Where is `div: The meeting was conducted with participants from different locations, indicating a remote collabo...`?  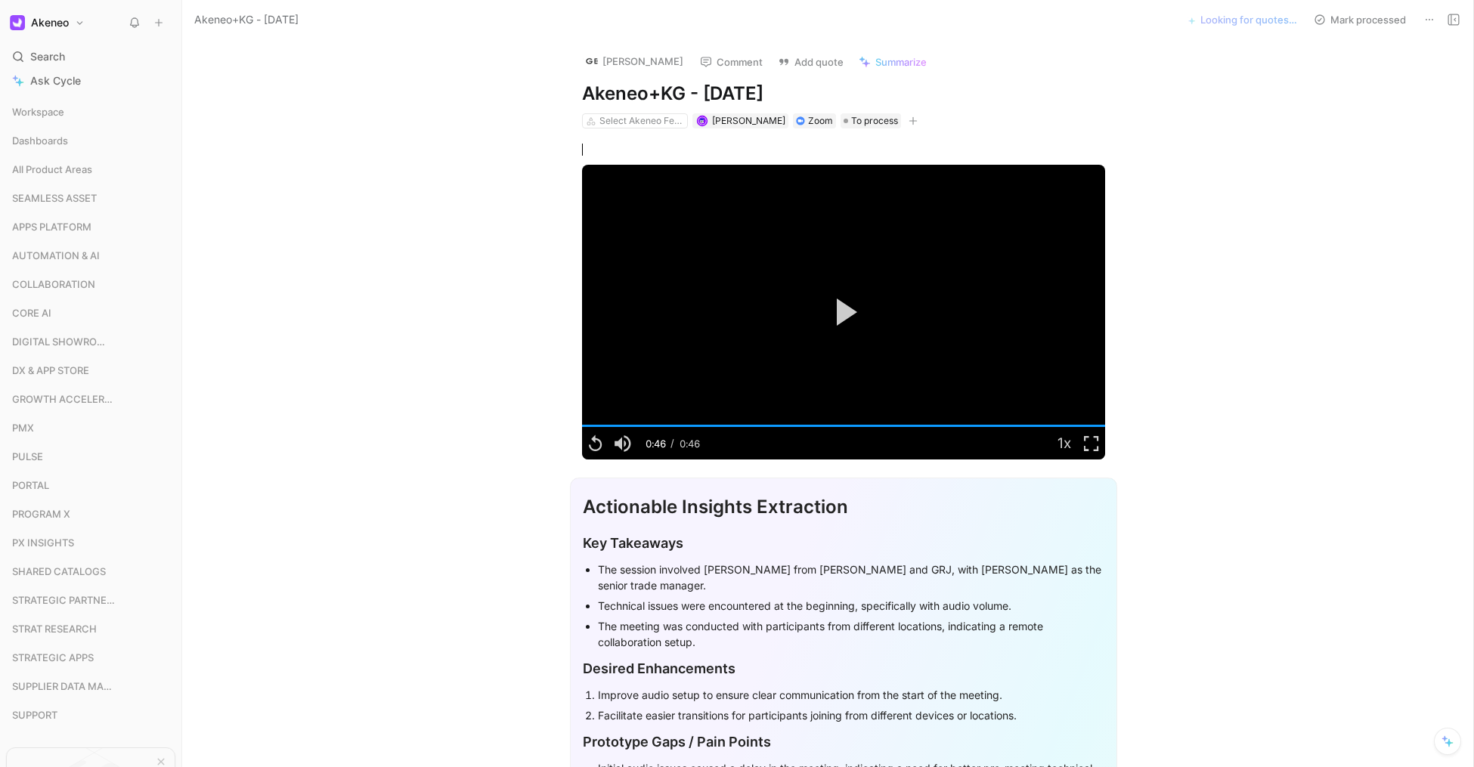
div: The meeting was conducted with participants from different locations, indicating a remote collabo... is located at coordinates (851, 634).